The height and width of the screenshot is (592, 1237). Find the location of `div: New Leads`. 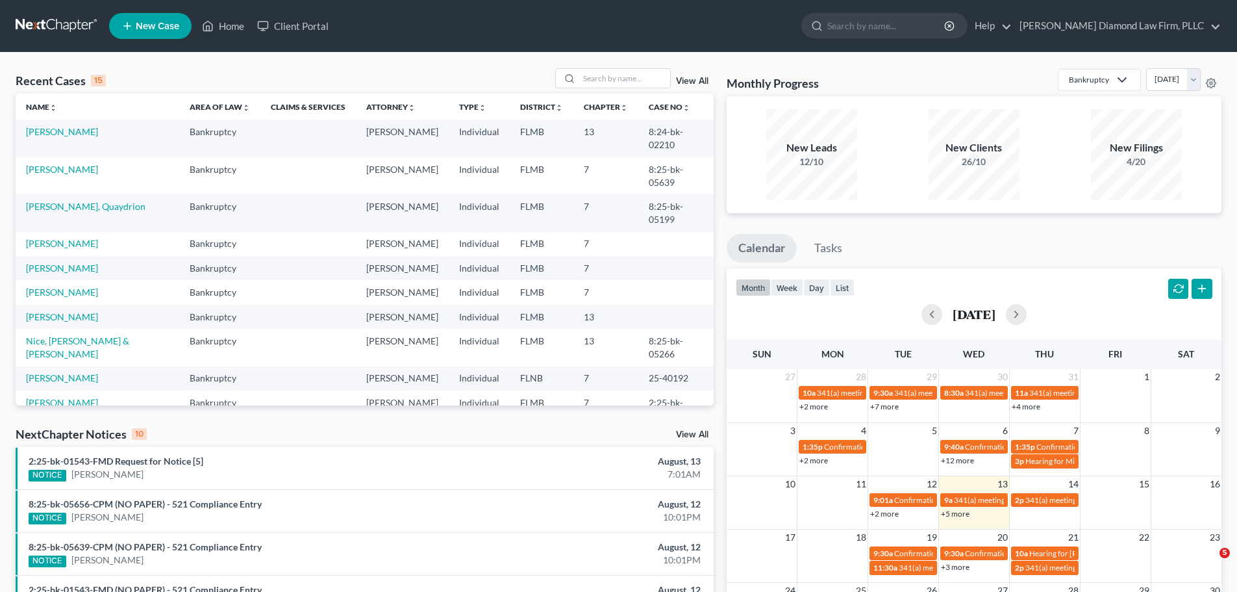

div: New Leads is located at coordinates (812, 147).